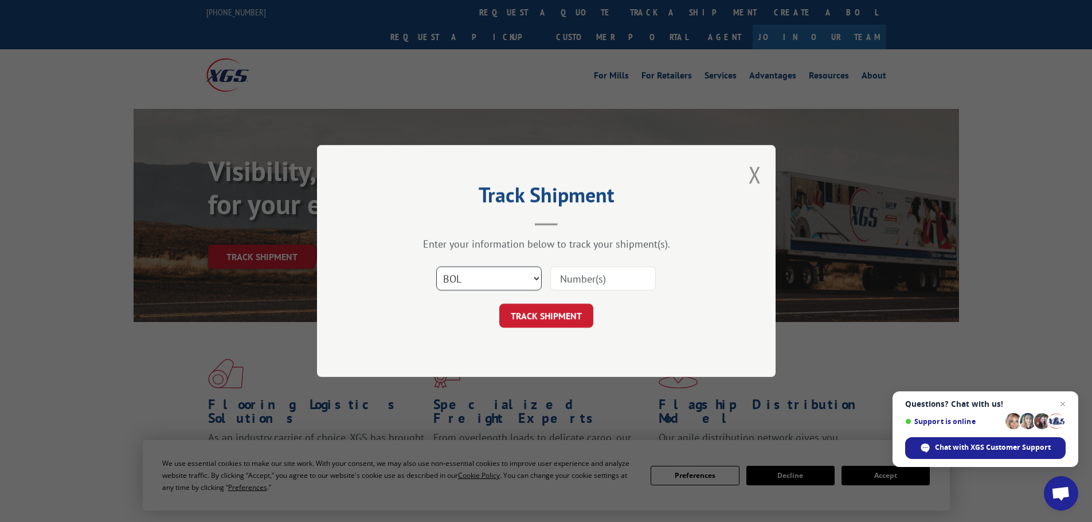 This screenshot has width=1092, height=522. What do you see at coordinates (953, 421) in the screenshot?
I see `span: Support is online` at bounding box center [953, 421].